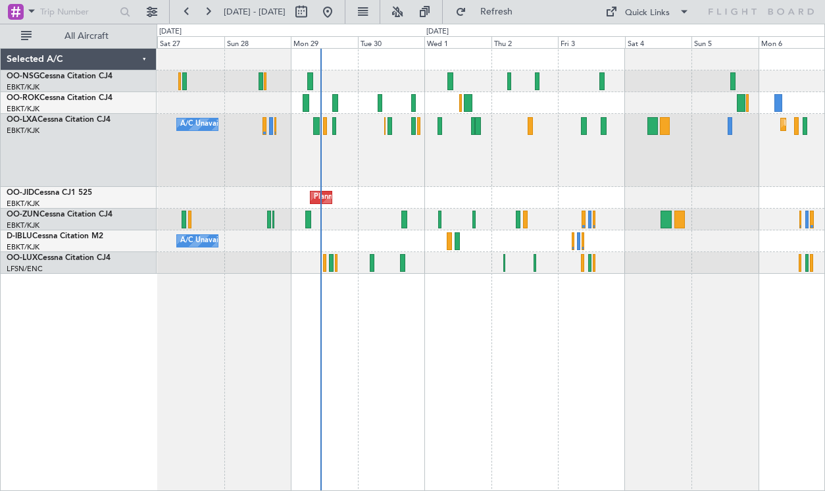 Image resolution: width=825 pixels, height=491 pixels. I want to click on div: A/C Unavailable, so click(207, 124).